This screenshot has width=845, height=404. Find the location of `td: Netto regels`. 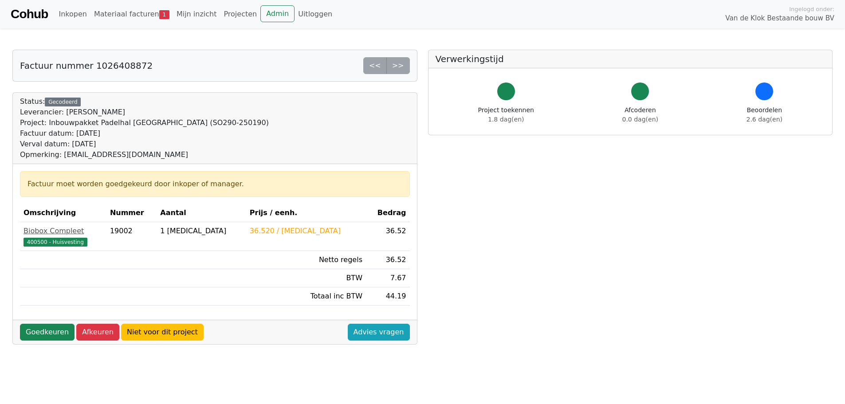

td: Netto regels is located at coordinates (306, 260).